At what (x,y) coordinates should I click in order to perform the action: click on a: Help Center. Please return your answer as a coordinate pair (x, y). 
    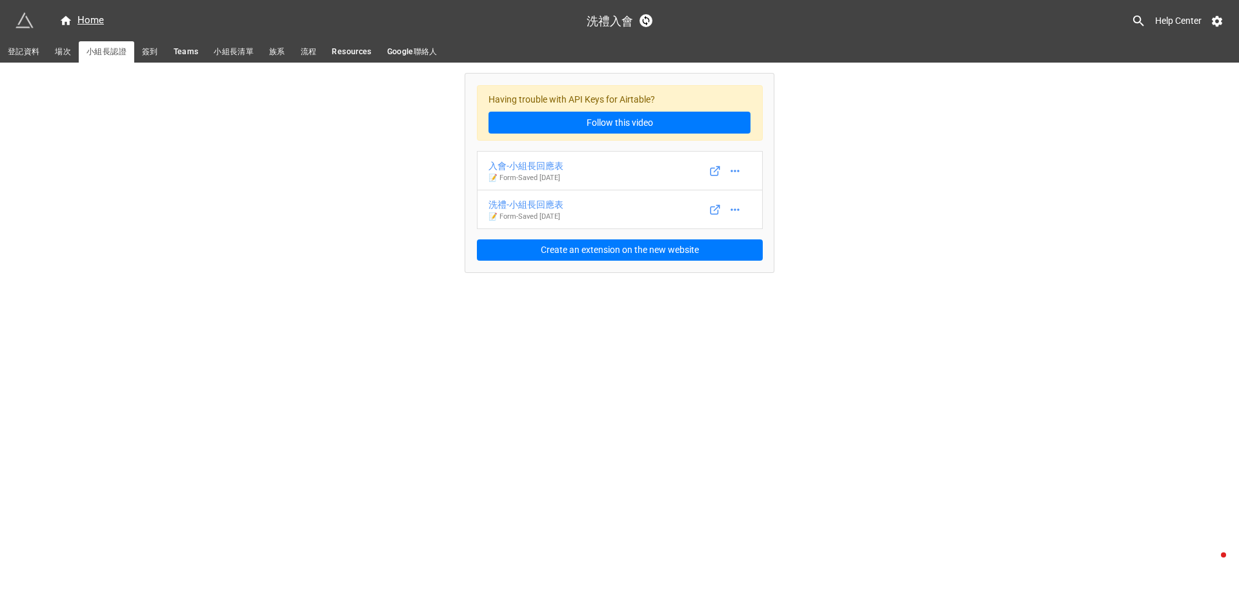
    Looking at the image, I should click on (1178, 21).